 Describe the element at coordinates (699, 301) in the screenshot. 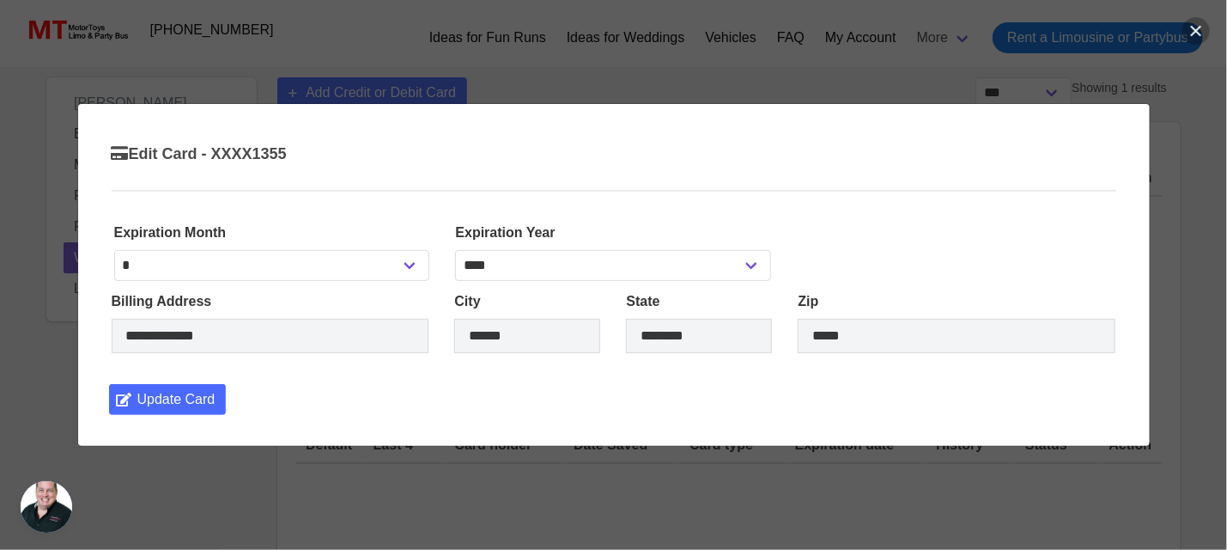

I see `label: State` at that location.